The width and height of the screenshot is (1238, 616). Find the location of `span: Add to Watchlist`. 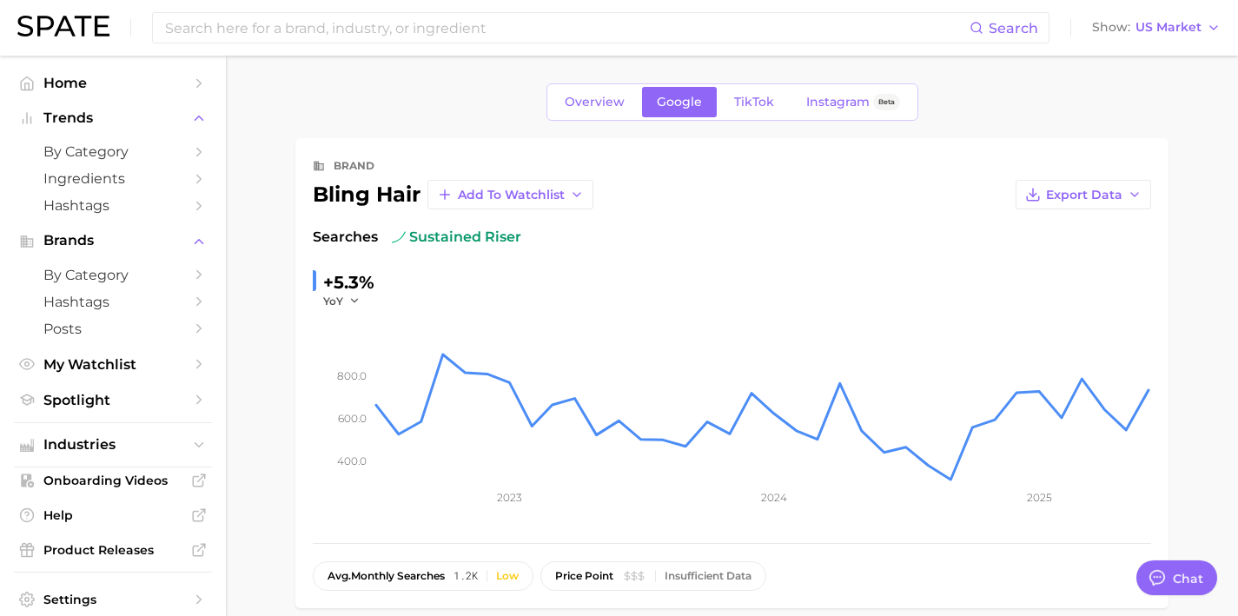

span: Add to Watchlist is located at coordinates (511, 195).